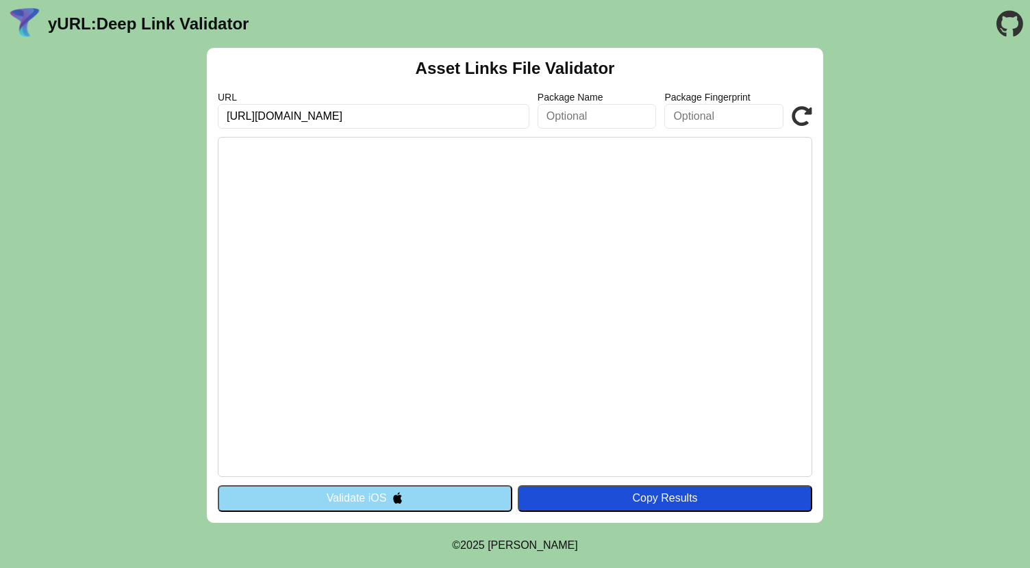 The width and height of the screenshot is (1030, 568). What do you see at coordinates (373, 97) in the screenshot?
I see `label: URL` at bounding box center [373, 97].